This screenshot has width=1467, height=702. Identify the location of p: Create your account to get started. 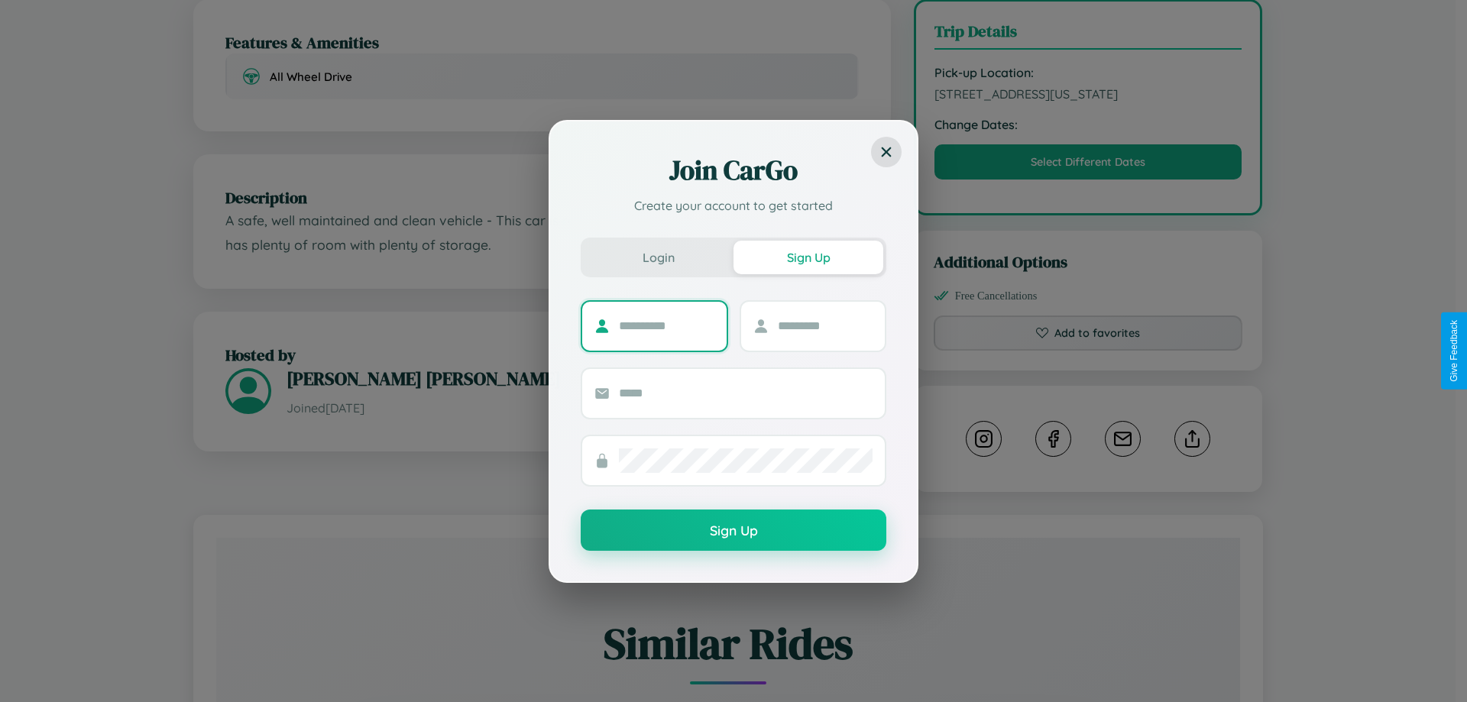
(733, 205).